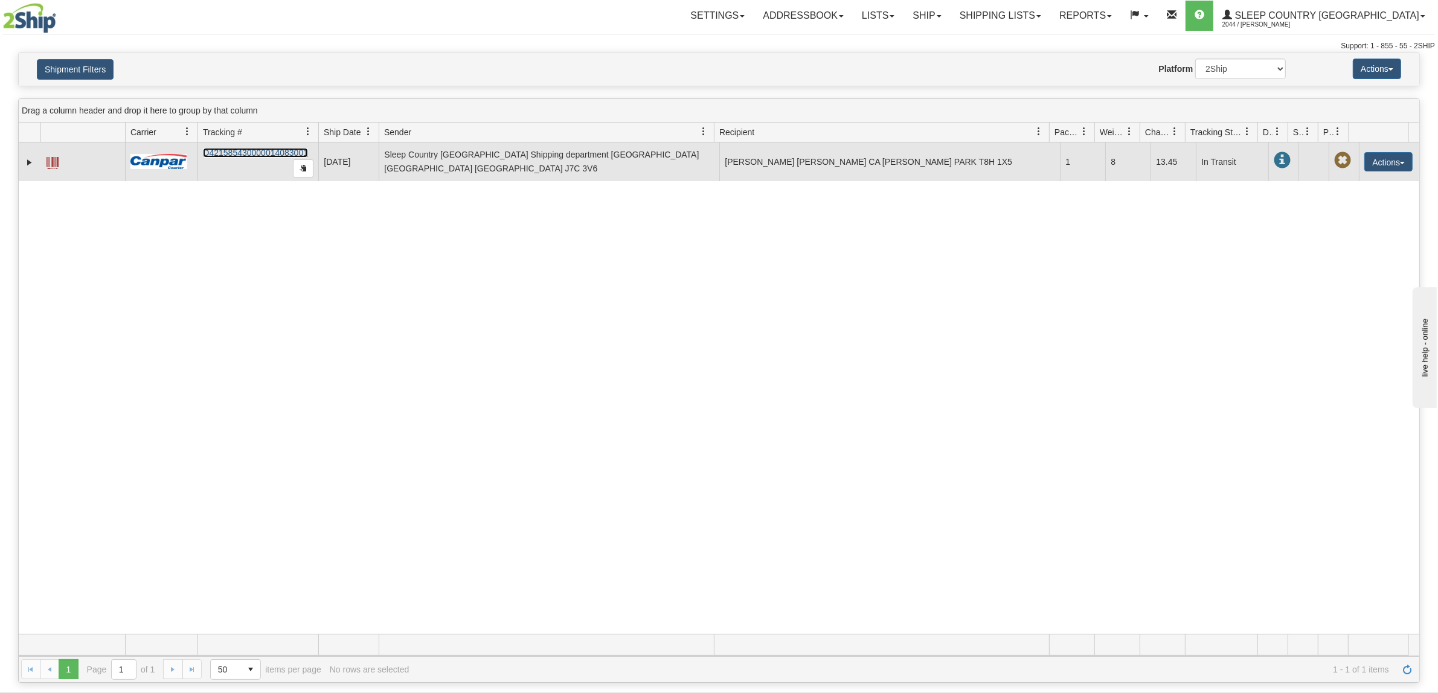  Describe the element at coordinates (1130, 132) in the screenshot. I see `a: Weight filter column settings` at that location.